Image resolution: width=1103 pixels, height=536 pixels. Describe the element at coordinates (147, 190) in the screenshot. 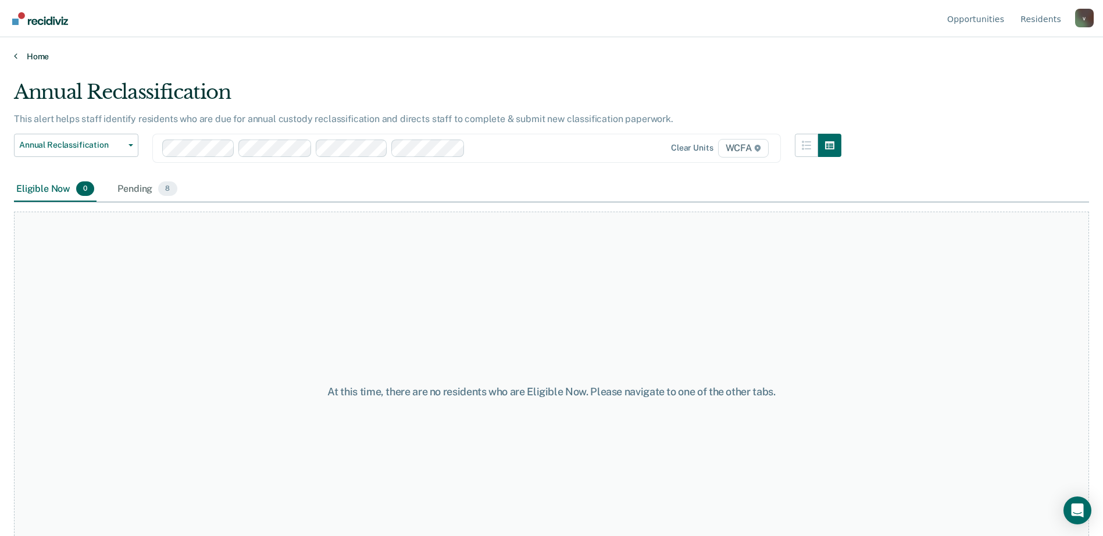

I see `div: Pending8` at that location.